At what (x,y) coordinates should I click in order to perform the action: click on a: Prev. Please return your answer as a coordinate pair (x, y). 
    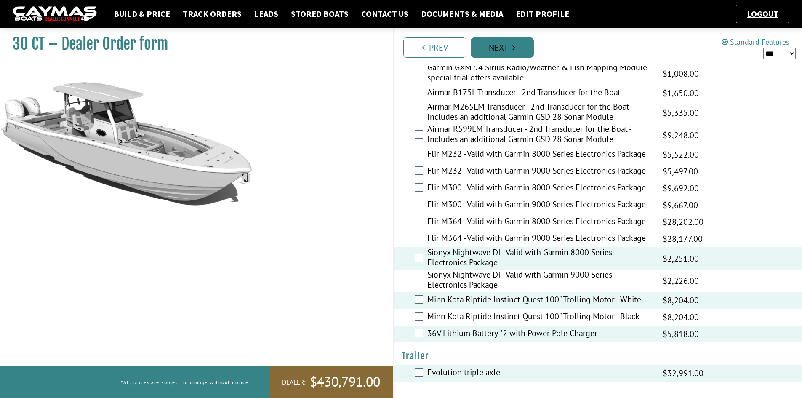
    Looking at the image, I should click on (435, 48).